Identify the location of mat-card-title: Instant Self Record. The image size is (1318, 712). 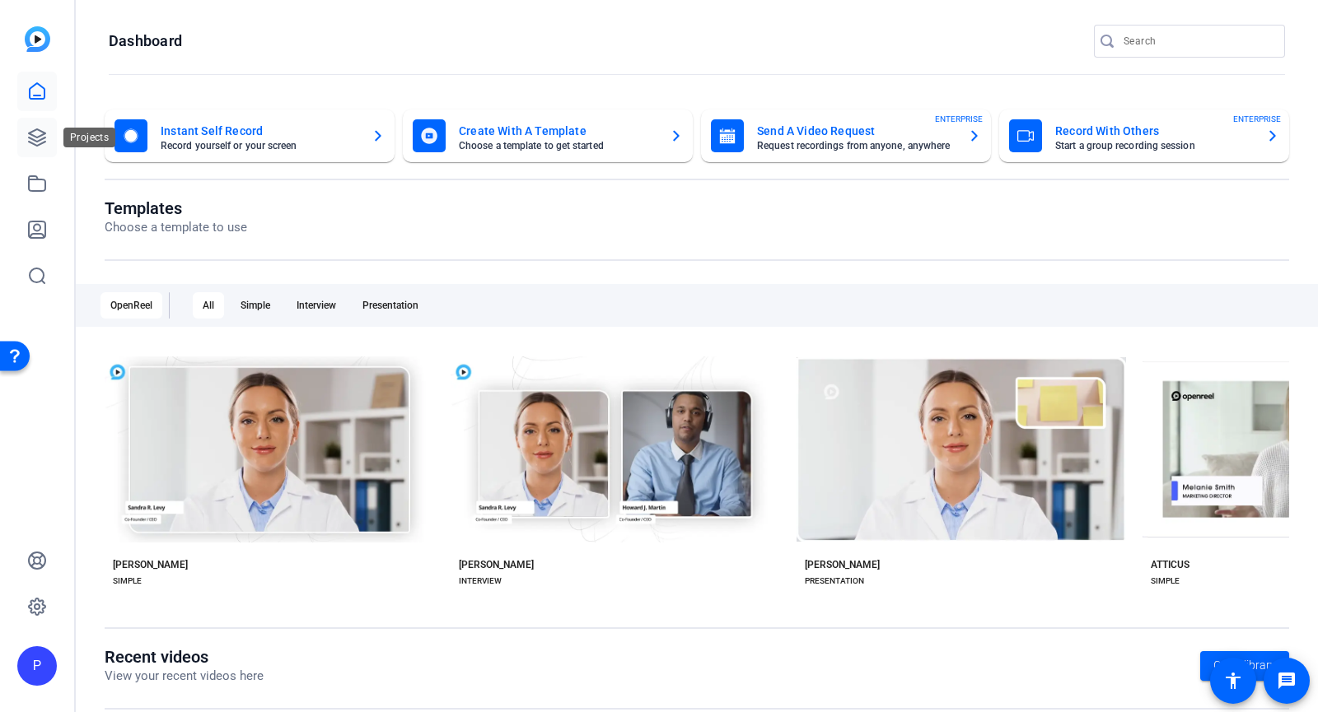
(259, 131).